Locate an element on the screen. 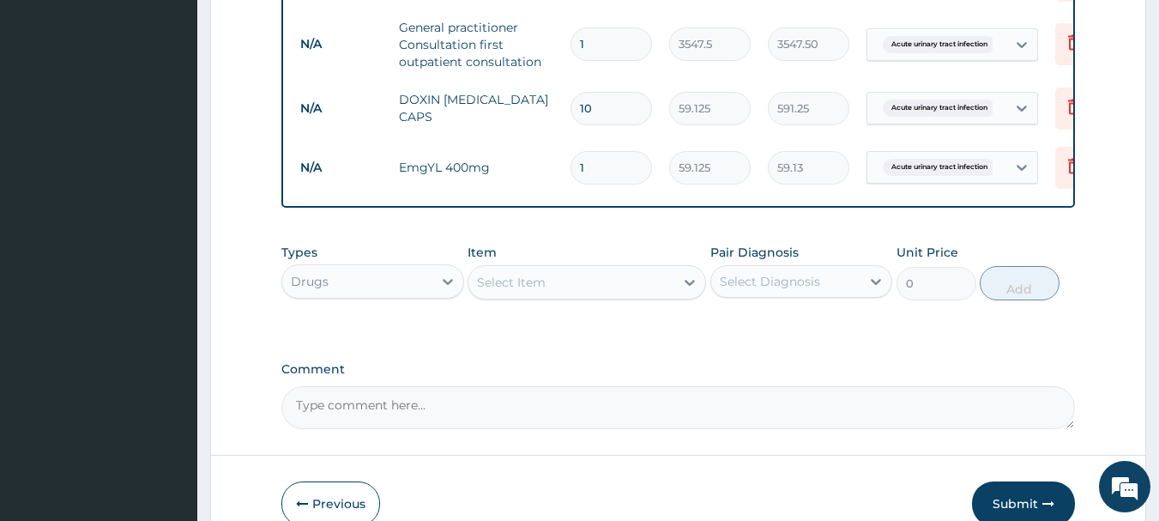 The height and width of the screenshot is (521, 1159). label: Comment is located at coordinates (678, 369).